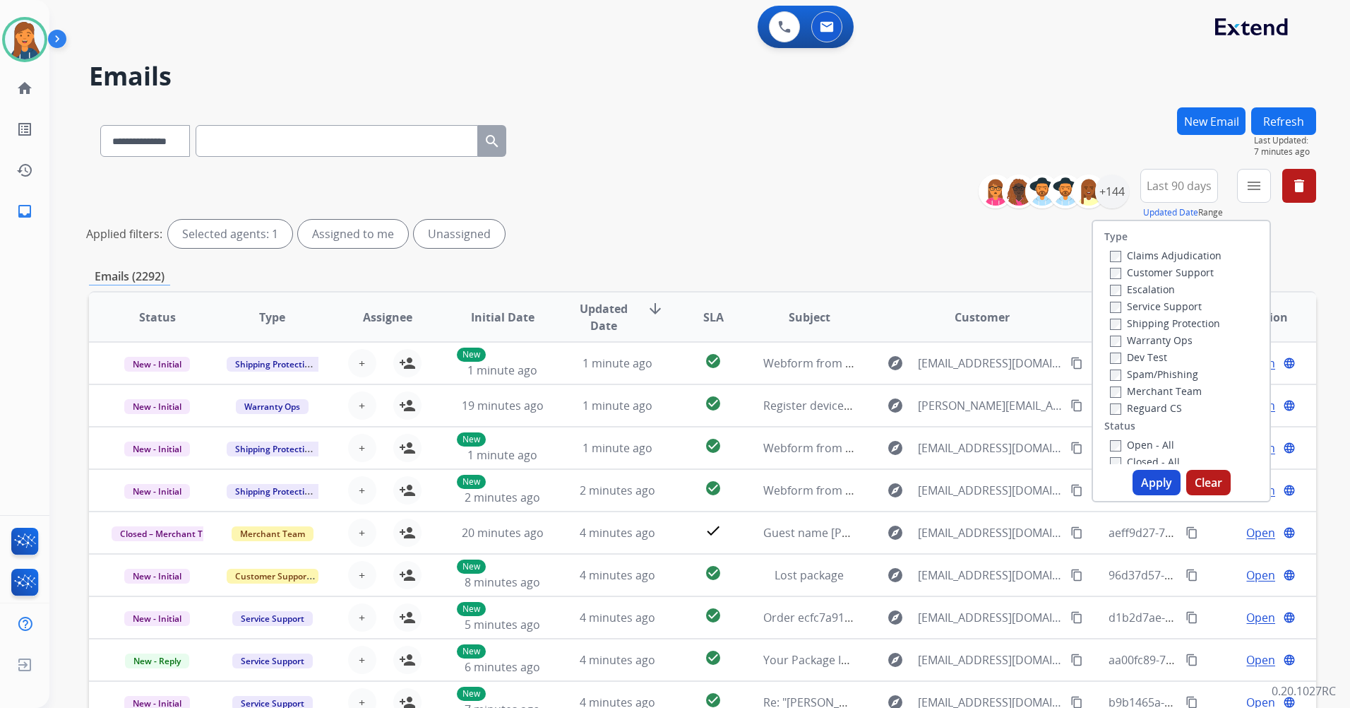 The width and height of the screenshot is (1350, 708). I want to click on span: 2 minutes ago, so click(617, 490).